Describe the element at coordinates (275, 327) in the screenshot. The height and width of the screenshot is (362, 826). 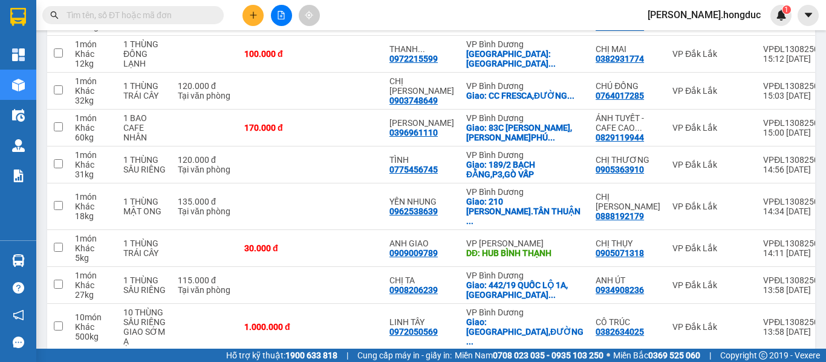
I see `div: 1.000.000 đ` at that location.